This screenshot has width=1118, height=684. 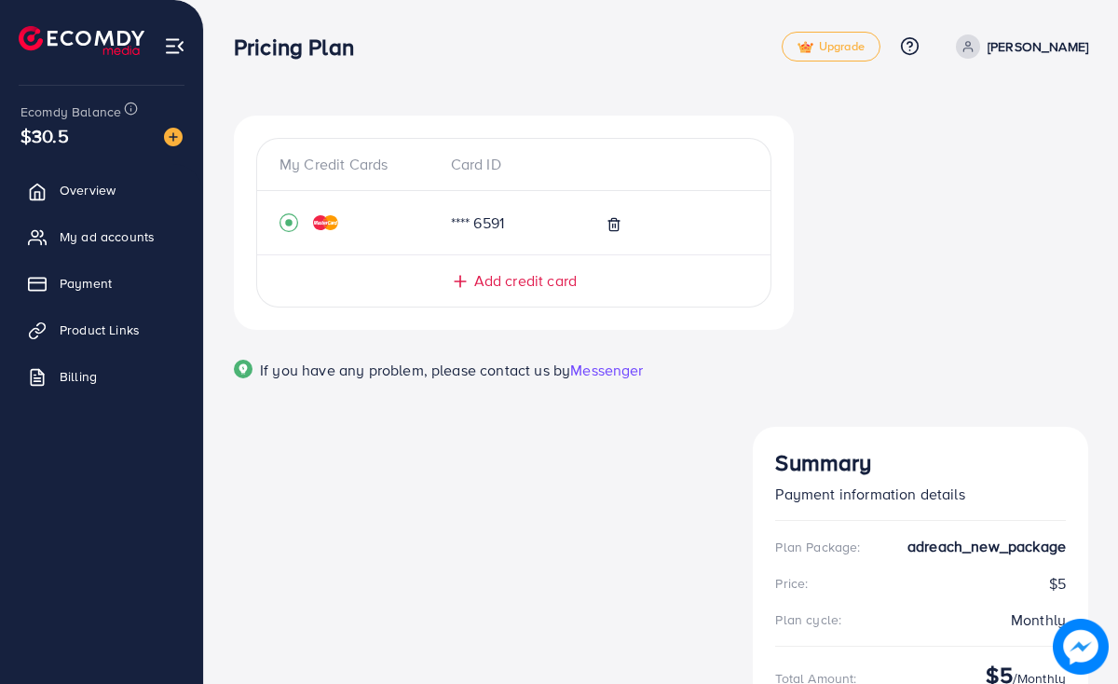 I want to click on svg: record circle, so click(x=289, y=223).